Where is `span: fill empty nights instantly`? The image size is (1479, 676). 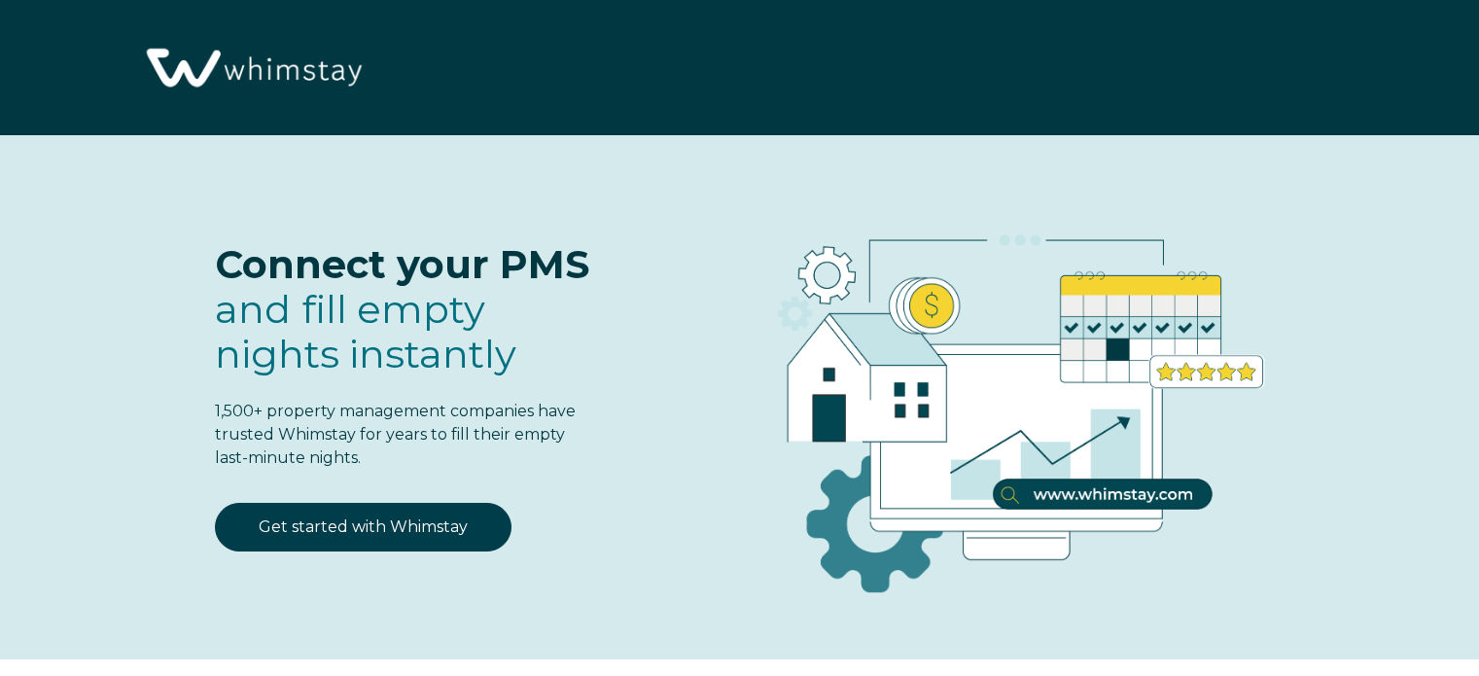 span: fill empty nights instantly is located at coordinates (366, 331).